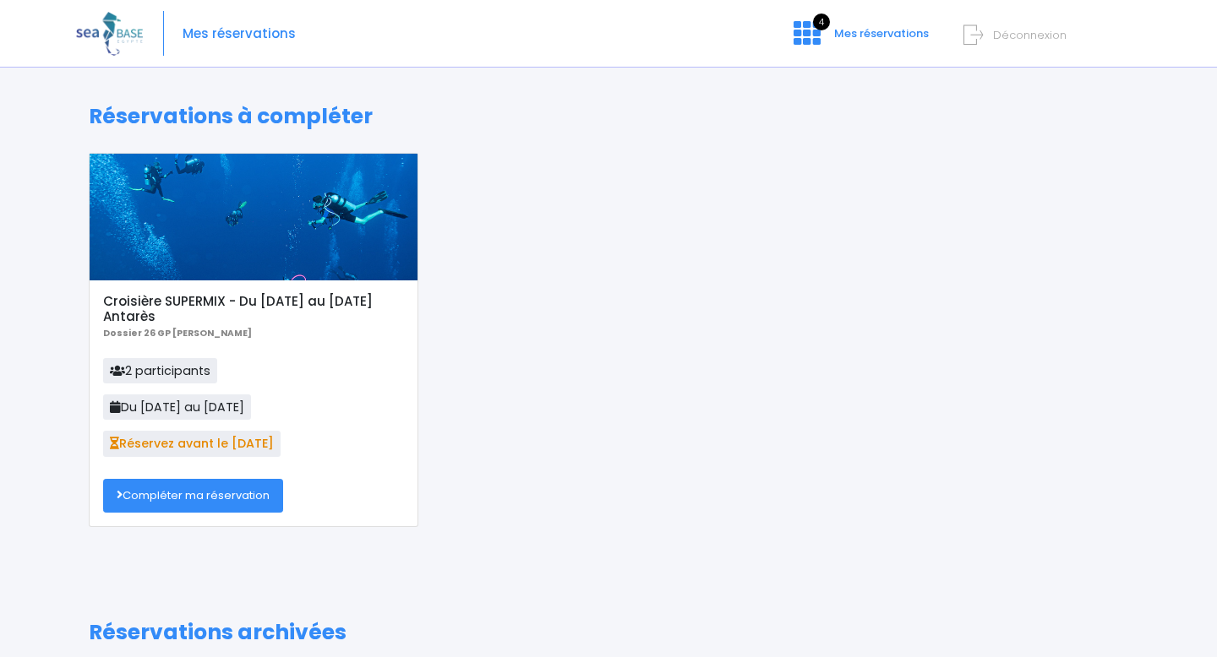 This screenshot has width=1217, height=657. Describe the element at coordinates (1029, 35) in the screenshot. I see `span: Déconnexion` at that location.